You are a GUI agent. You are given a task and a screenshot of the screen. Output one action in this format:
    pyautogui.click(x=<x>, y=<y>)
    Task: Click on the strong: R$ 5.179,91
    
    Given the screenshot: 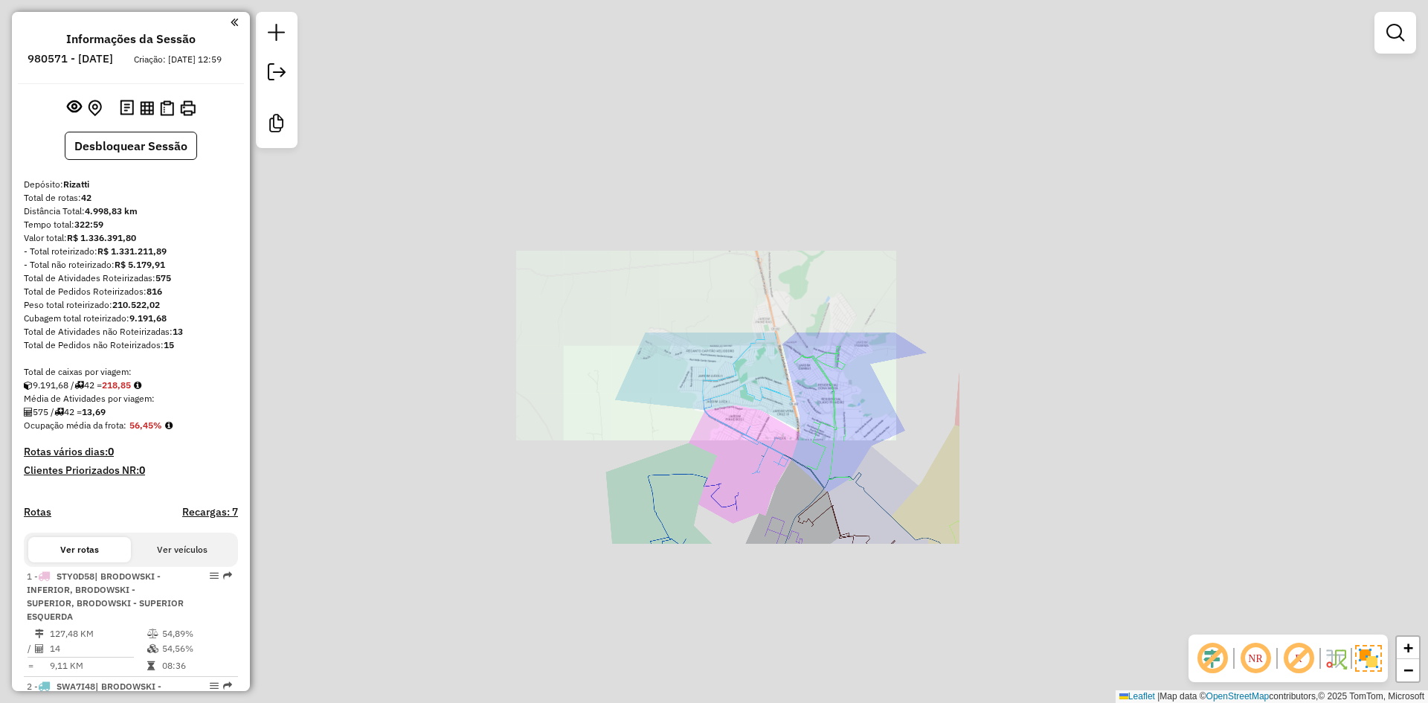 What is the action you would take?
    pyautogui.click(x=140, y=264)
    